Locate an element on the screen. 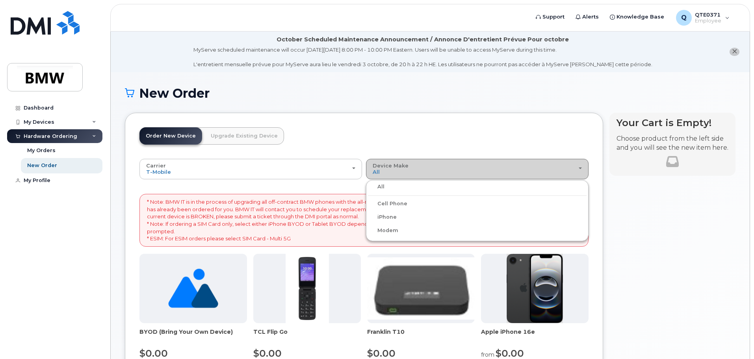  p: Choose product from the left side and you will see the new item here. is located at coordinates (673, 143).